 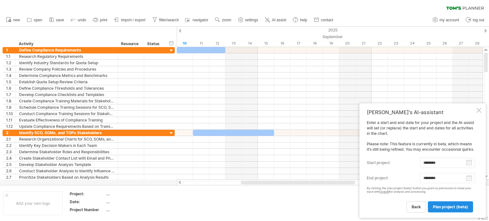 What do you see at coordinates (451, 207) in the screenshot?
I see `span: plan project (beta)` at bounding box center [451, 207].